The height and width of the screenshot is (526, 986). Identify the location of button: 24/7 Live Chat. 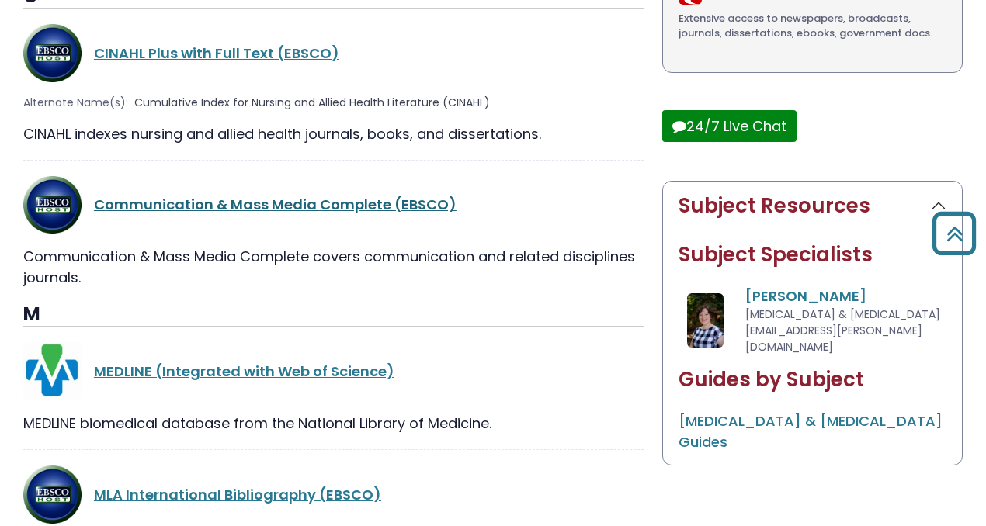
(729, 126).